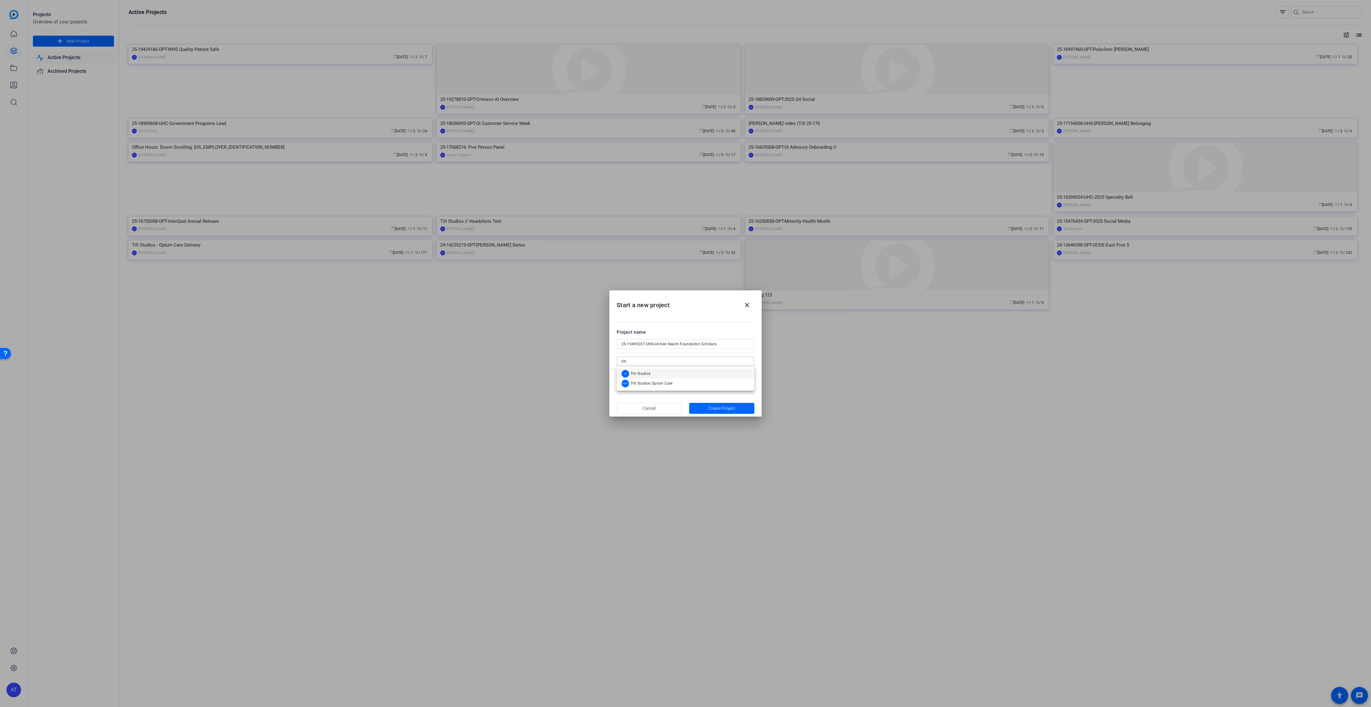  I want to click on div: TSOC, so click(625, 383).